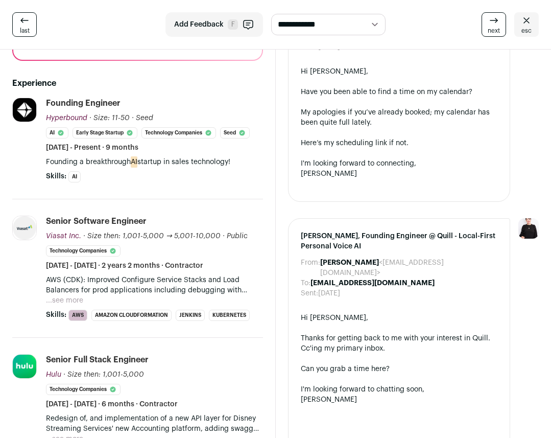  I want to click on div: Senior Software Engineer, so click(96, 221).